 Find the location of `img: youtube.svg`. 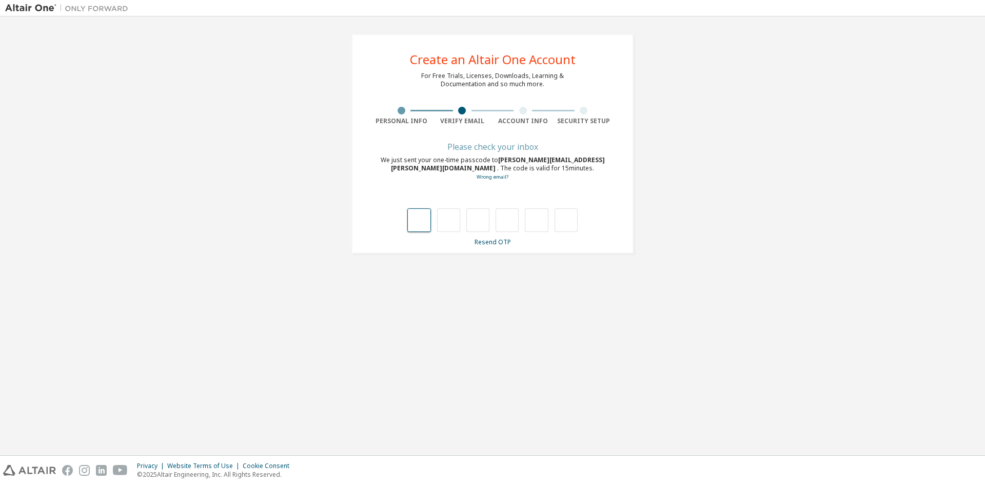

img: youtube.svg is located at coordinates (120, 470).